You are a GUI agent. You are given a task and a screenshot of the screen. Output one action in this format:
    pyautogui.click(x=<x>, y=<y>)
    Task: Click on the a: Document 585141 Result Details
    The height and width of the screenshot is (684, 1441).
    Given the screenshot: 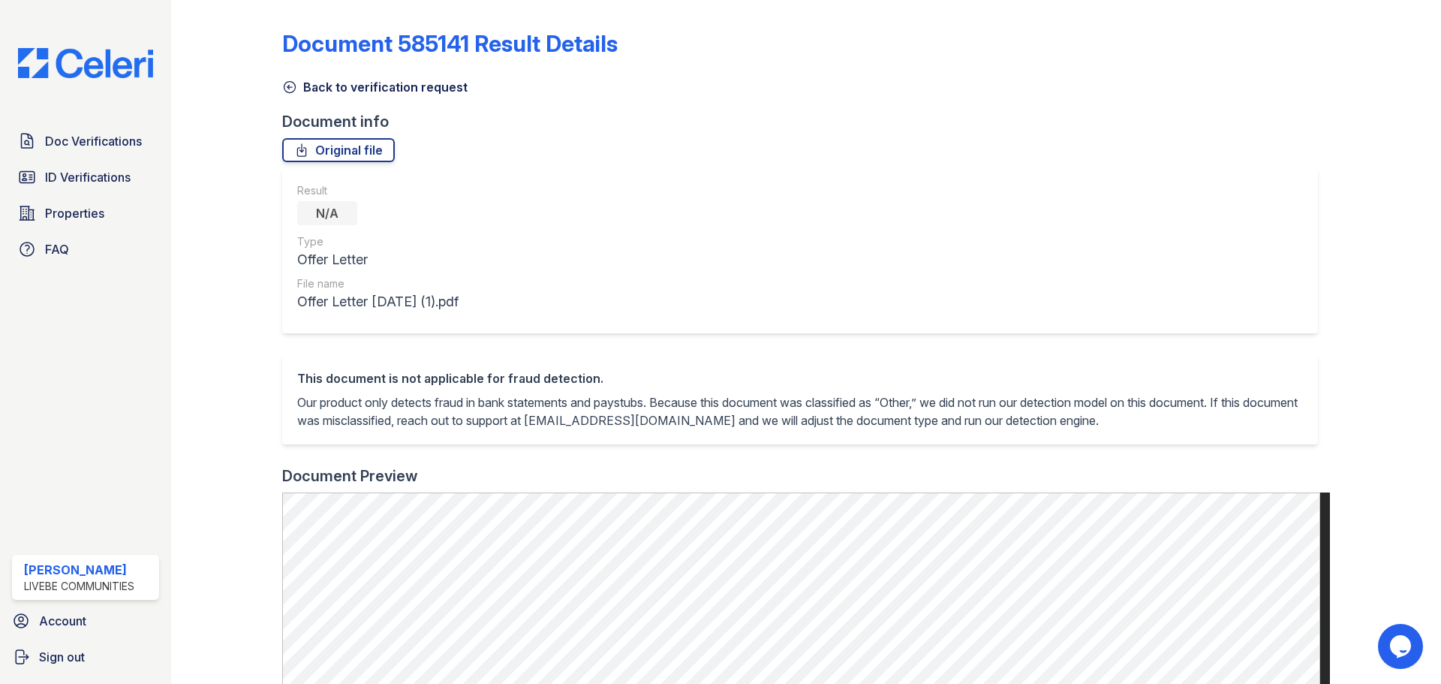 What is the action you would take?
    pyautogui.click(x=450, y=44)
    